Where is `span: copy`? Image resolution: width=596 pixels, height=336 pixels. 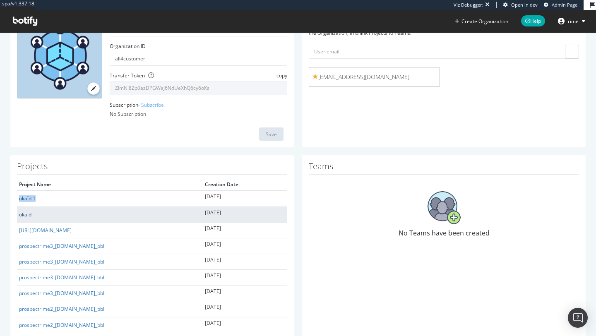
span: copy is located at coordinates (282, 75).